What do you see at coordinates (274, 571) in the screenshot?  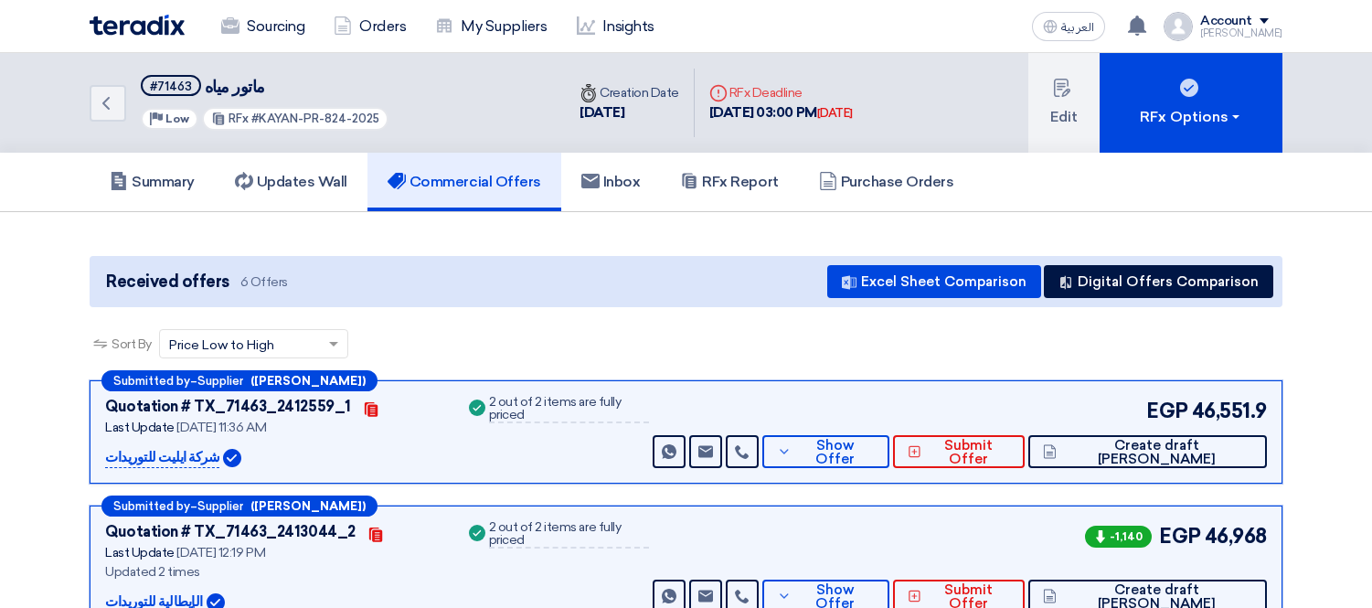 I see `div: Updated 2 times` at bounding box center [274, 571].